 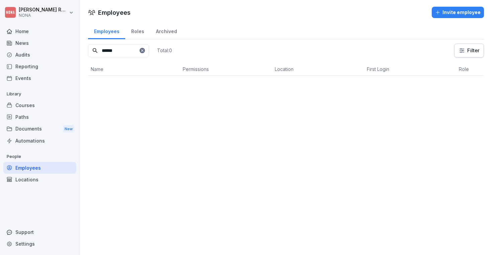 What do you see at coordinates (114, 12) in the screenshot?
I see `h1: Employees` at bounding box center [114, 12].